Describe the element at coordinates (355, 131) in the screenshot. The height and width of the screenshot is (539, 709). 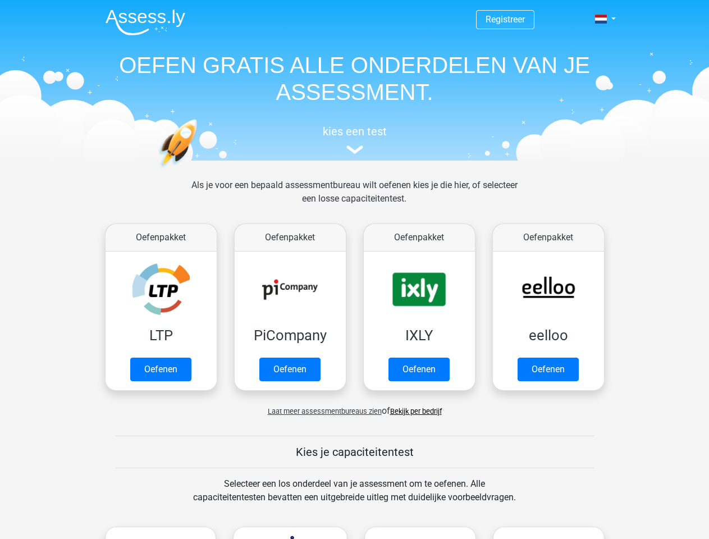
I see `h5: kies een test` at that location.